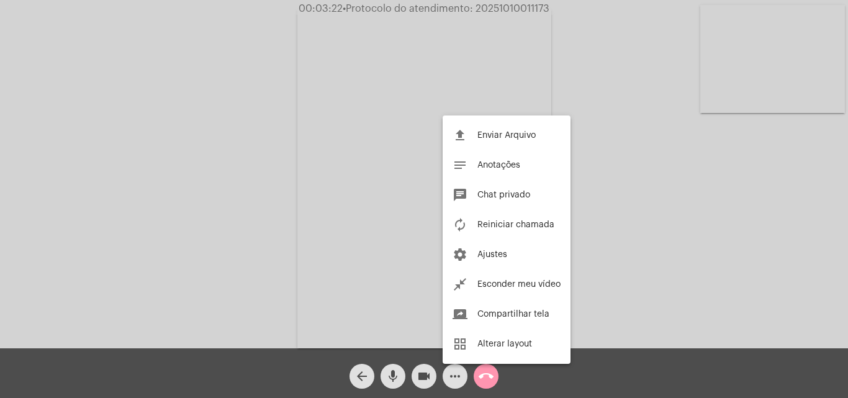  I want to click on mat-icon: screen_share, so click(460, 314).